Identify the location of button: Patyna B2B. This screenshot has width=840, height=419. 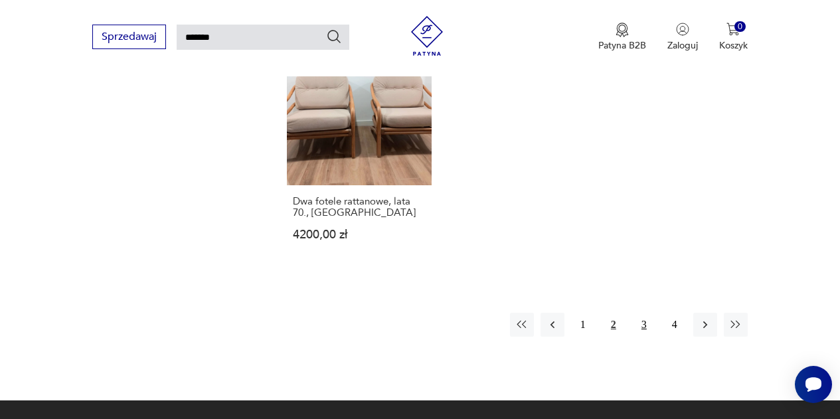
(622, 37).